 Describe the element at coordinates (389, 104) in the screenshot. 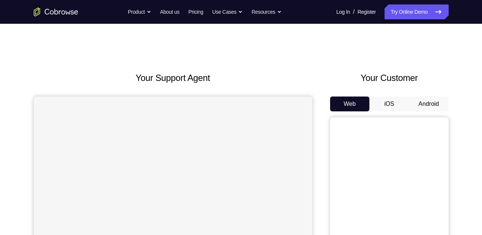

I see `button: iOS` at that location.